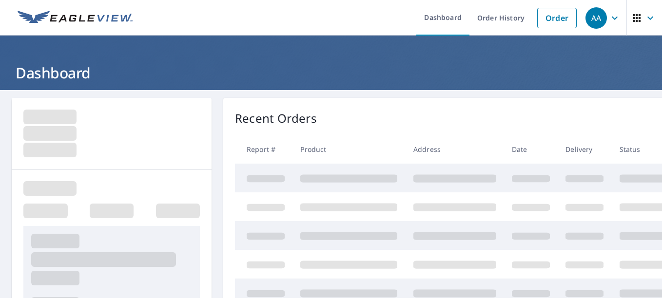  I want to click on th: Date, so click(531, 149).